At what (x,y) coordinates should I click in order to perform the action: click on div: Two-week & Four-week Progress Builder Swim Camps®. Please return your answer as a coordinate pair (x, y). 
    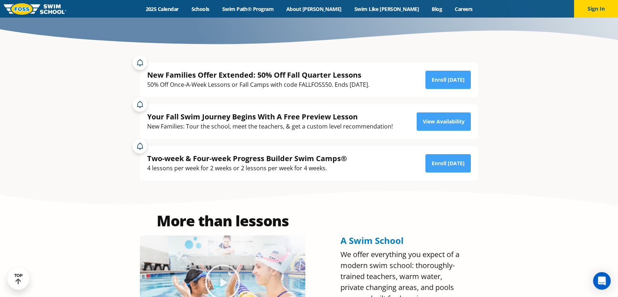
    Looking at the image, I should click on (247, 158).